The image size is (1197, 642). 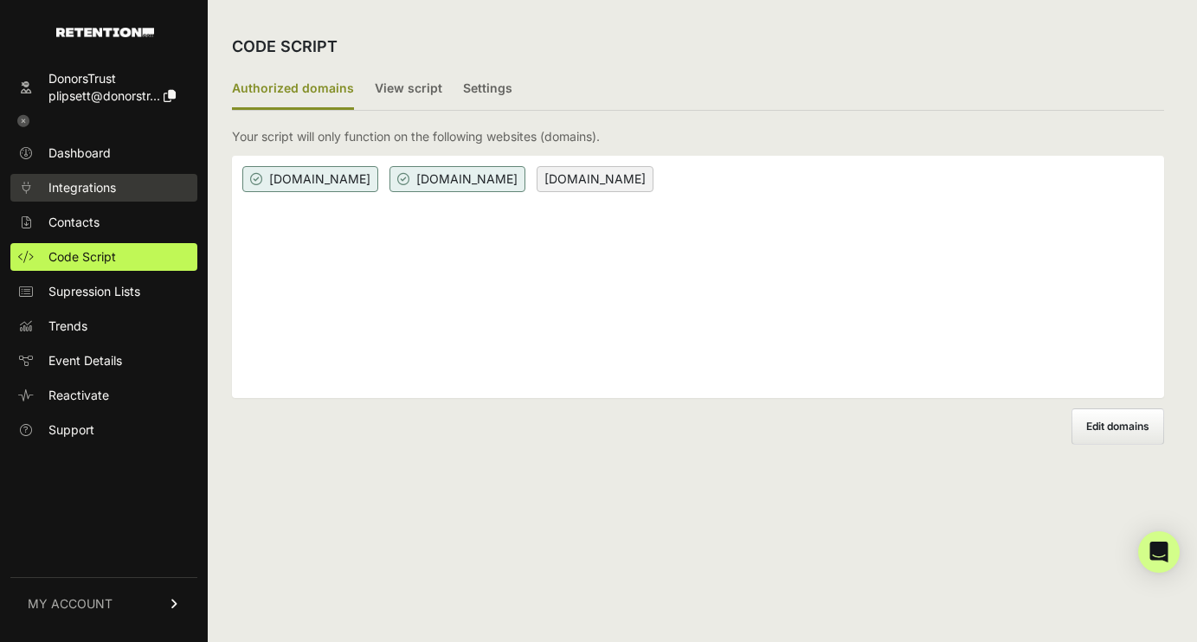 What do you see at coordinates (285, 47) in the screenshot?
I see `h2: CODE SCRIPT` at bounding box center [285, 47].